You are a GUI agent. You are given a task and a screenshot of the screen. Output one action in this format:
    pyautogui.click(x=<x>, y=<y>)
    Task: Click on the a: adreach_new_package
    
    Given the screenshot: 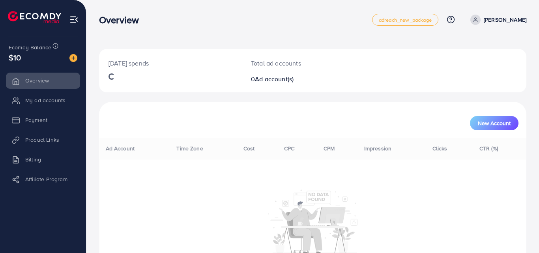 What is the action you would take?
    pyautogui.click(x=405, y=20)
    